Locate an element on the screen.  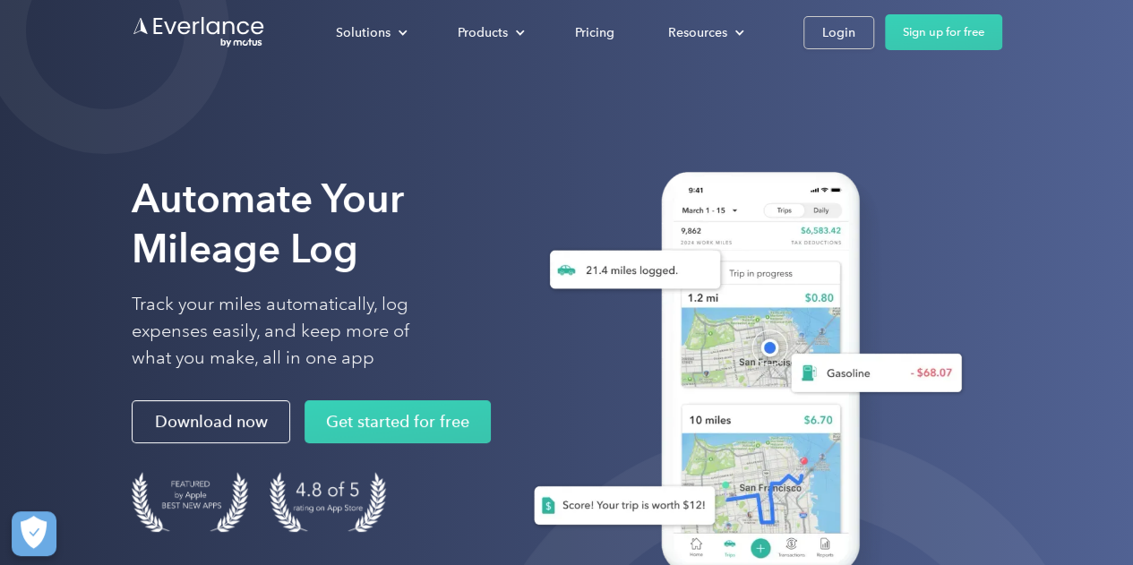
div: Login is located at coordinates (838, 32).